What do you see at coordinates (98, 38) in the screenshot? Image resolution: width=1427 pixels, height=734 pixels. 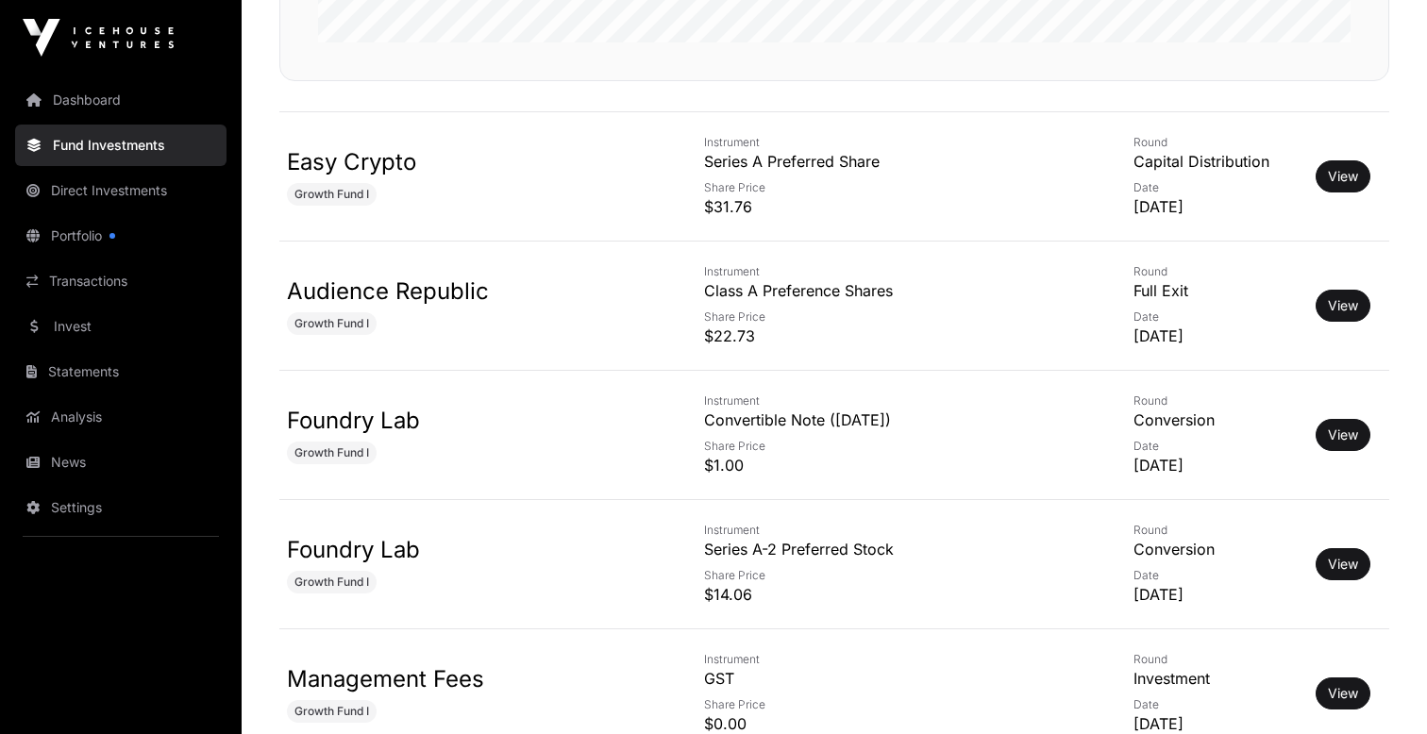 I see `img: Icehouse Ventures Logo` at bounding box center [98, 38].